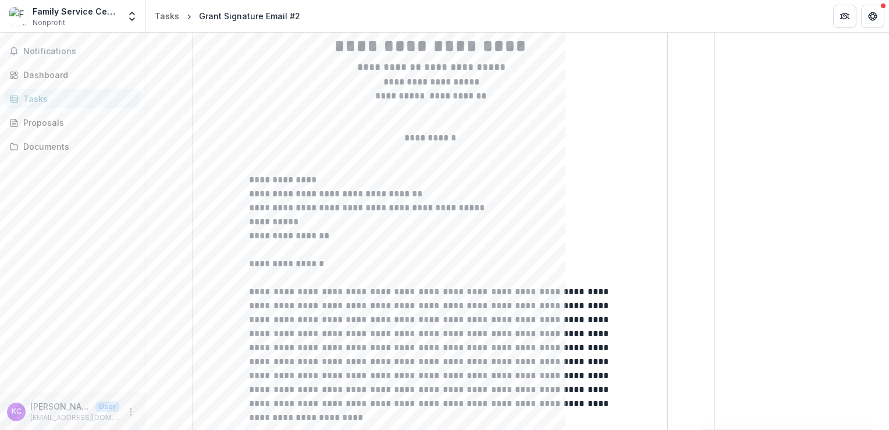  I want to click on div: Kerry Beth Cottingham, so click(16, 411).